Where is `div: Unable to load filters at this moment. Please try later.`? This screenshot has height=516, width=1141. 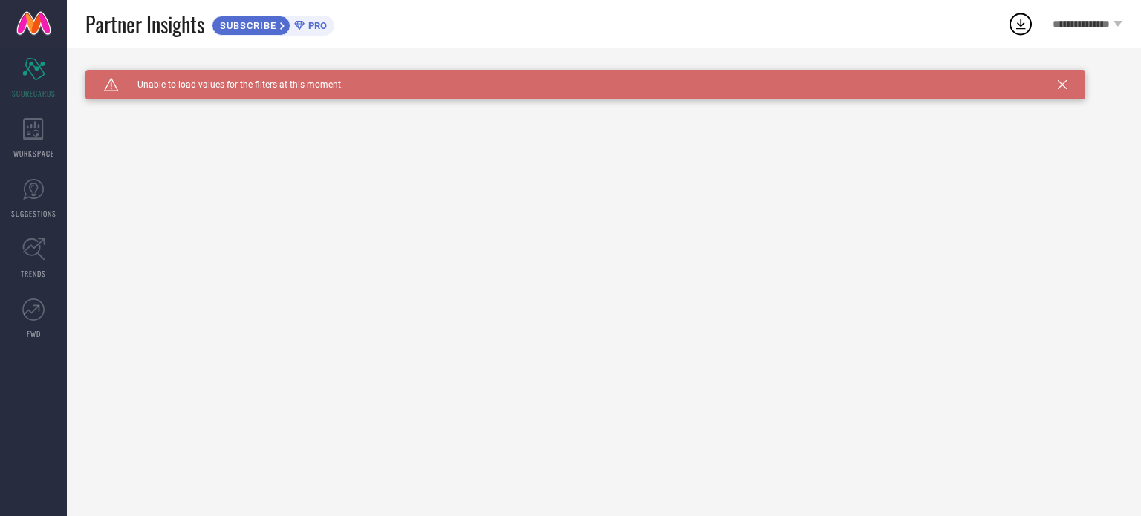 div: Unable to load filters at this moment. Please try later. is located at coordinates (604, 76).